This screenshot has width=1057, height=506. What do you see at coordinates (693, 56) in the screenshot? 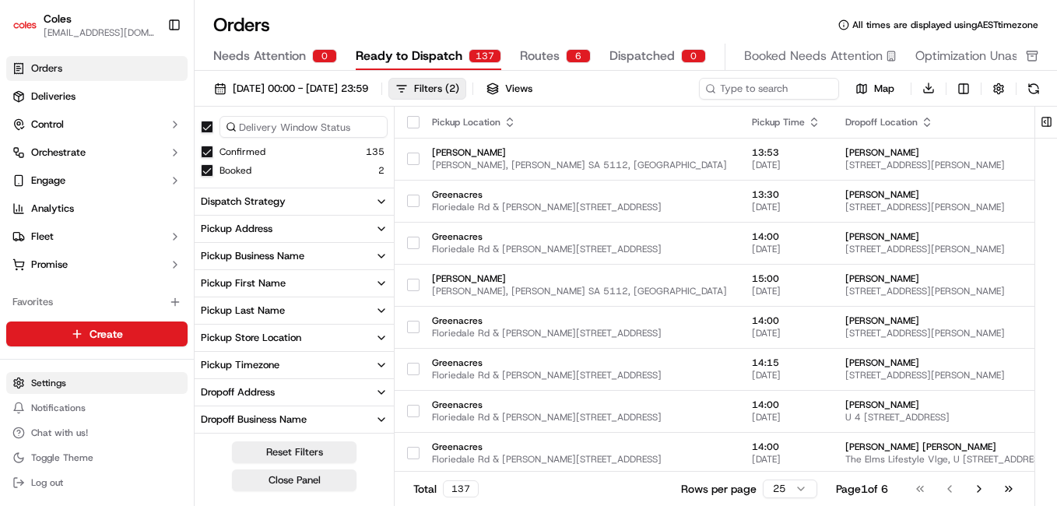
I see `div: 0` at bounding box center [693, 56].